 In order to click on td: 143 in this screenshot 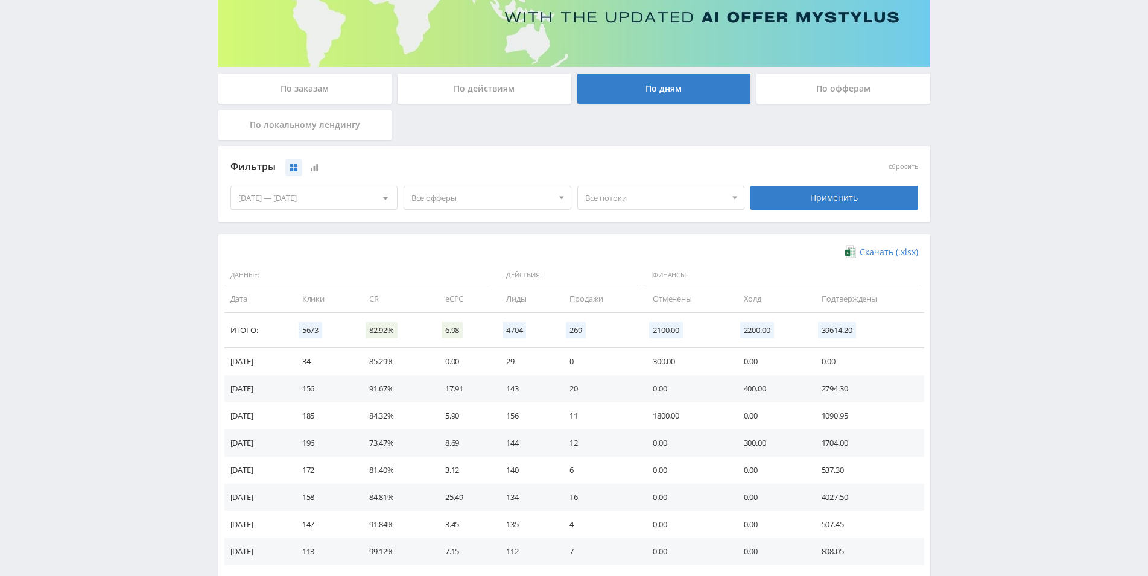, I will do `click(525, 389)`.